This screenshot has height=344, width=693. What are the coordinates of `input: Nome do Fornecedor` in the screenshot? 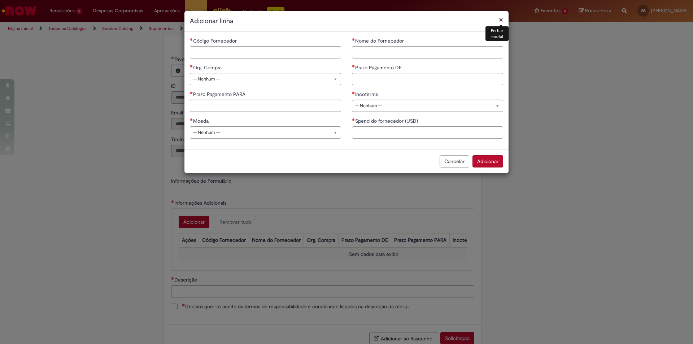 It's located at (427, 52).